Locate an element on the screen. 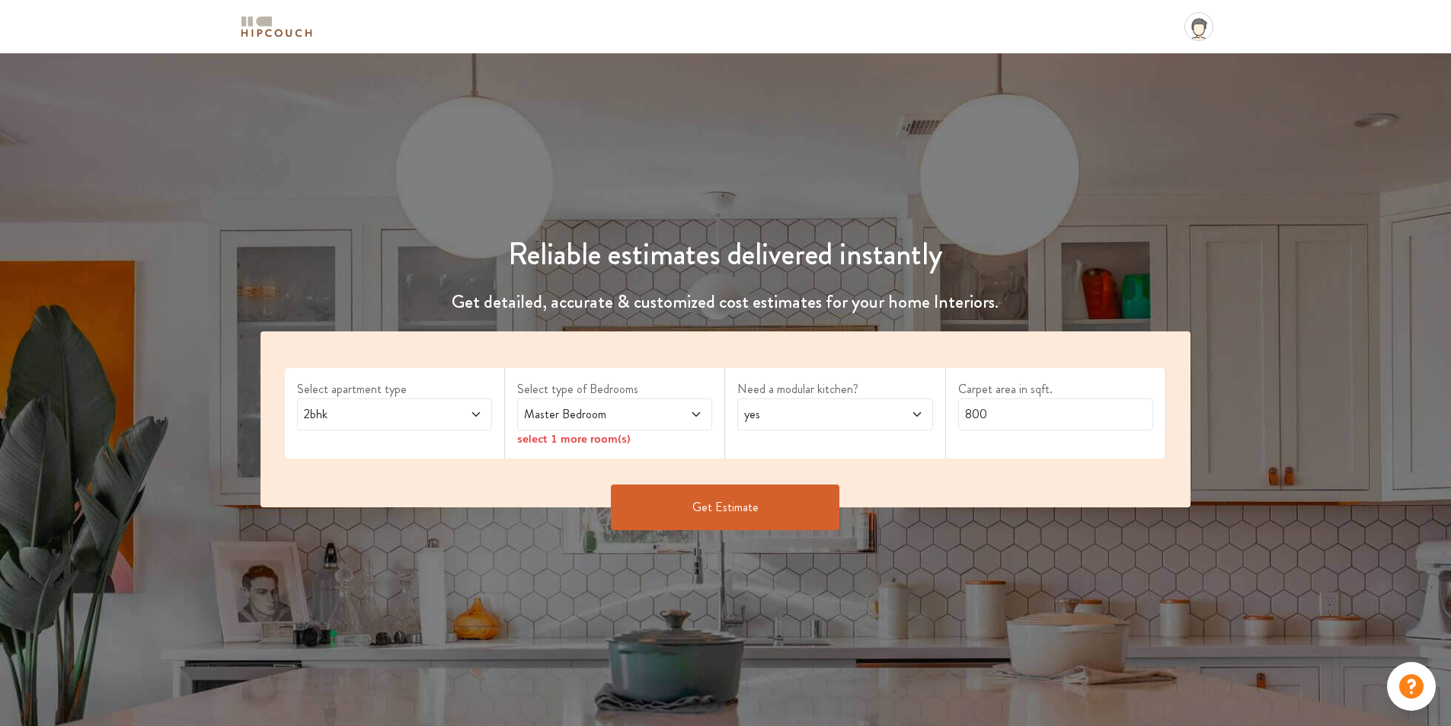 The image size is (1451, 726). label: Carpet area in sqft. is located at coordinates (1056, 389).